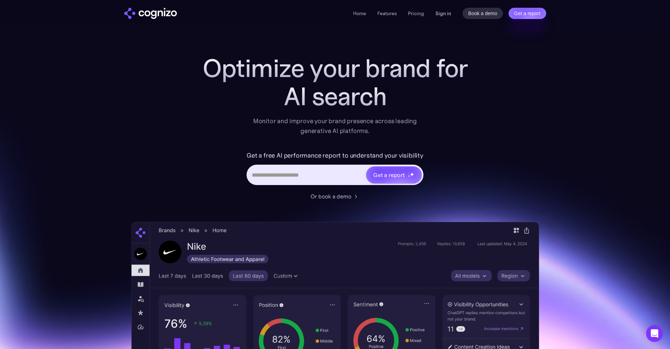 The width and height of the screenshot is (670, 349). I want to click on label: Get a free AI performance report to understand your visibility, so click(335, 156).